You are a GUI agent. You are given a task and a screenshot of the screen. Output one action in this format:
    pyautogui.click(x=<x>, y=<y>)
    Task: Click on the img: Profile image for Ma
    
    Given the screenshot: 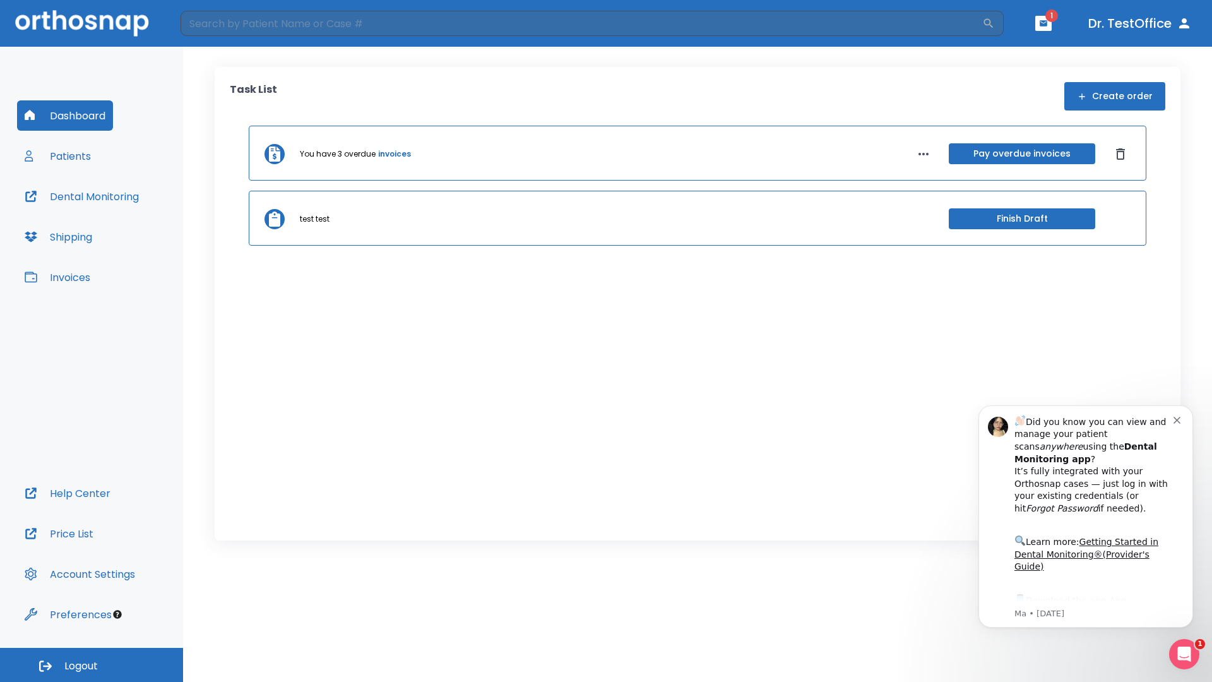 What is the action you would take?
    pyautogui.click(x=39, y=40)
    